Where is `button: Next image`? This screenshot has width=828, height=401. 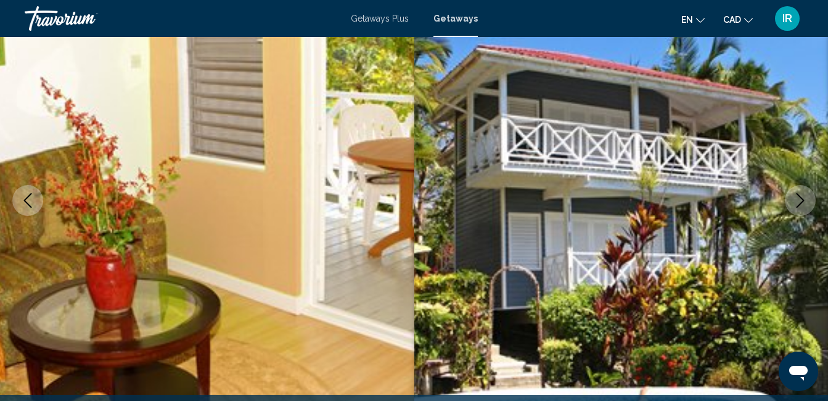 button: Next image is located at coordinates (800, 200).